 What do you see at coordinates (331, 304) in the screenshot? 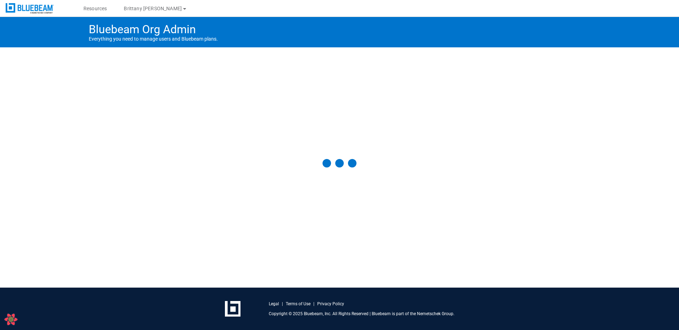
I see `a: Privacy Policy` at bounding box center [331, 304].